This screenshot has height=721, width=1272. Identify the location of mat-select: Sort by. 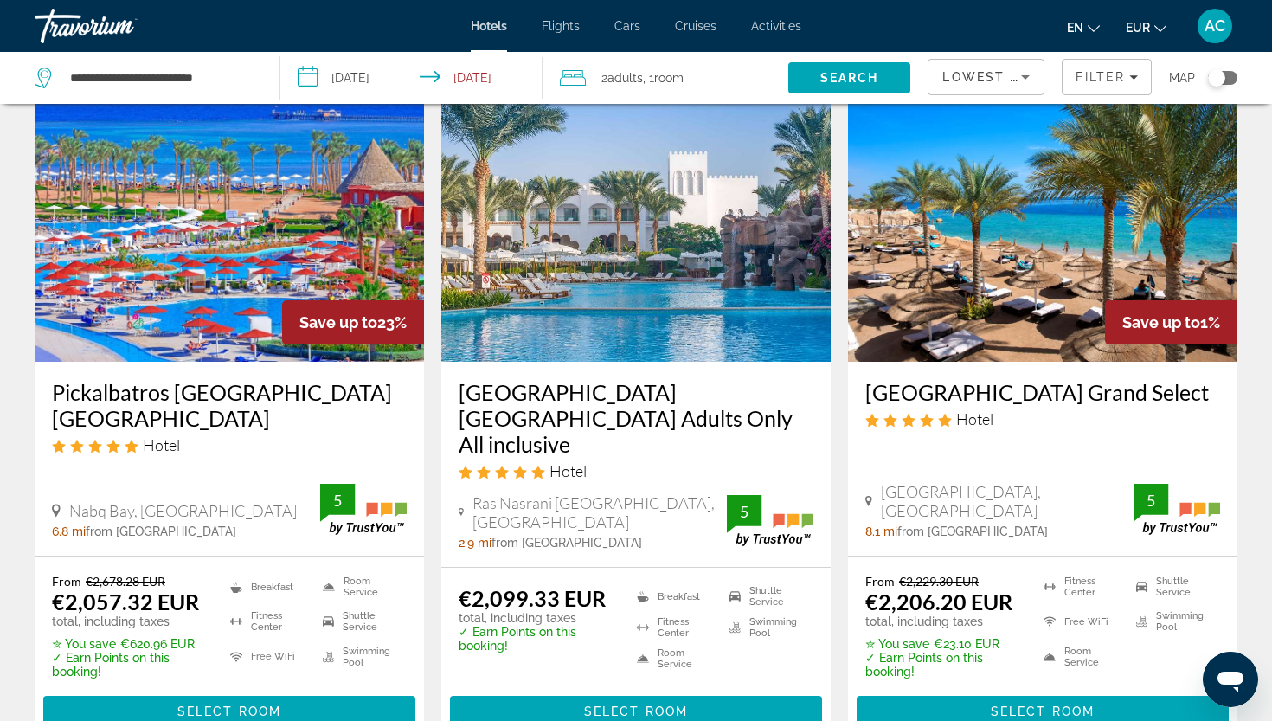
(986, 77).